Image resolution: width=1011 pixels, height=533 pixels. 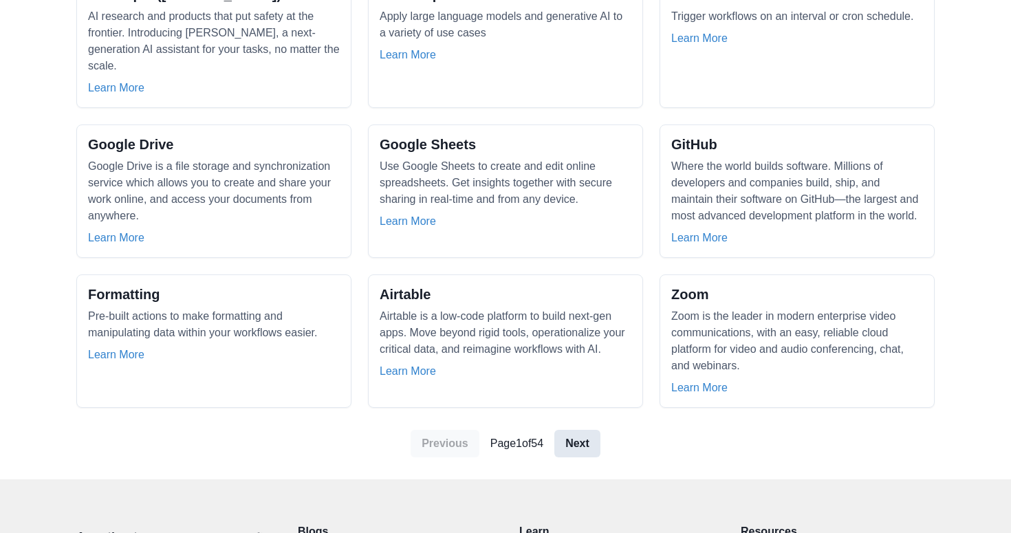 I want to click on p: Apply large language models and generative AI to a variety of use cases, so click(x=505, y=25).